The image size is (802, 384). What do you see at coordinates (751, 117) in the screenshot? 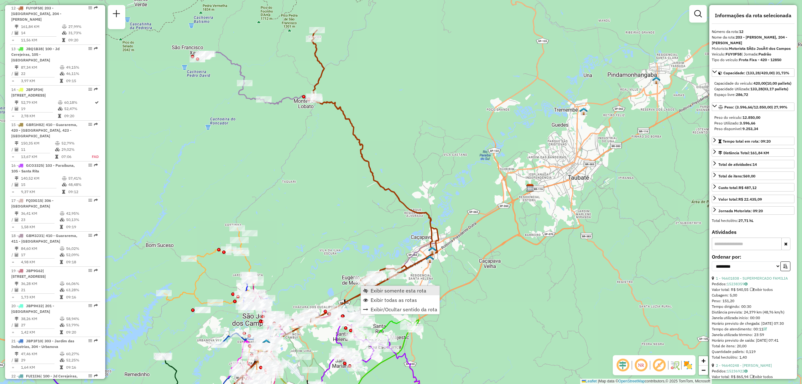
I see `strong: 12.850,00` at bounding box center [751, 117].